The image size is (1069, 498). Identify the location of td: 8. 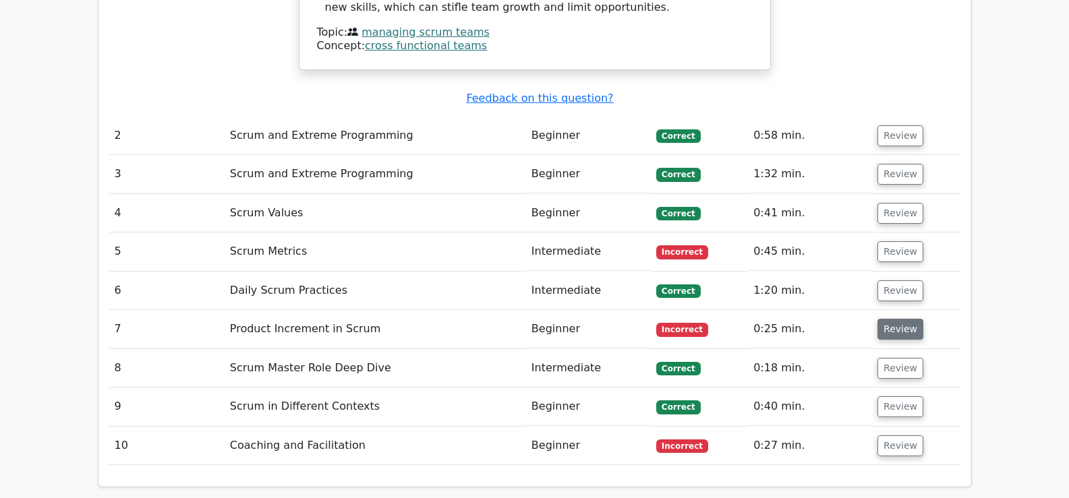
(167, 368).